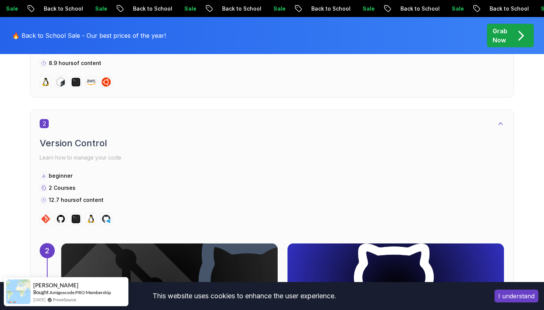 Image resolution: width=544 pixels, height=310 pixels. I want to click on img: provesource social proof notification image, so click(18, 291).